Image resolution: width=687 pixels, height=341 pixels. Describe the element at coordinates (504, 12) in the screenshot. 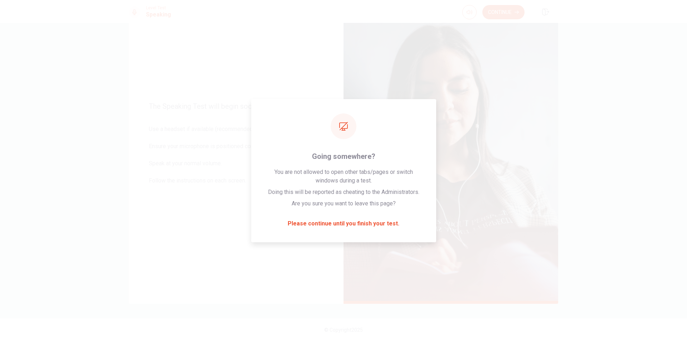

I see `button: Continue` at that location.